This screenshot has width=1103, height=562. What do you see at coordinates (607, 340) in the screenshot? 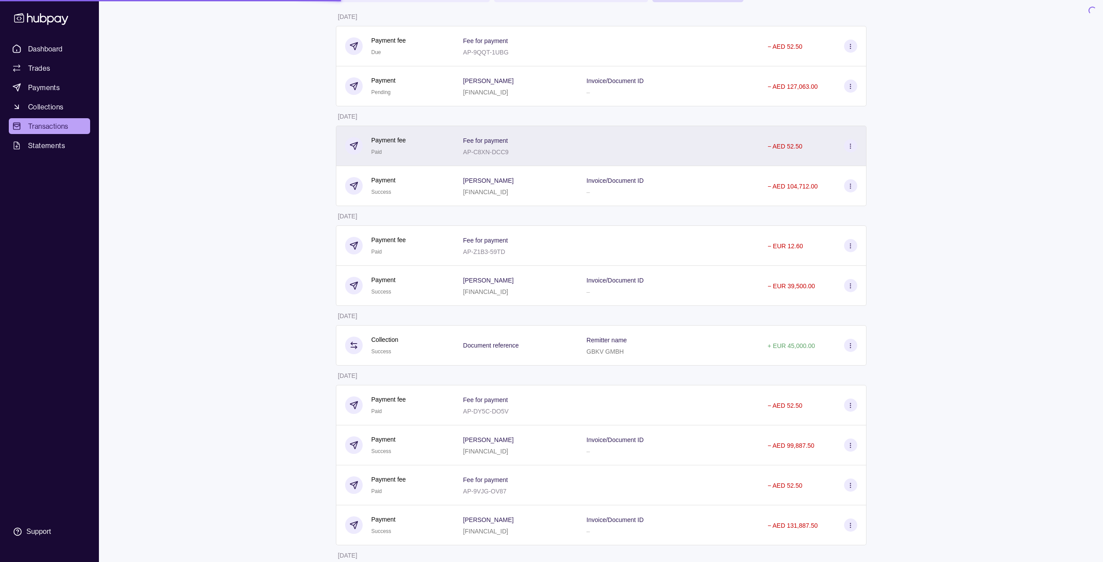
I see `p: Remitter name` at bounding box center [607, 340].